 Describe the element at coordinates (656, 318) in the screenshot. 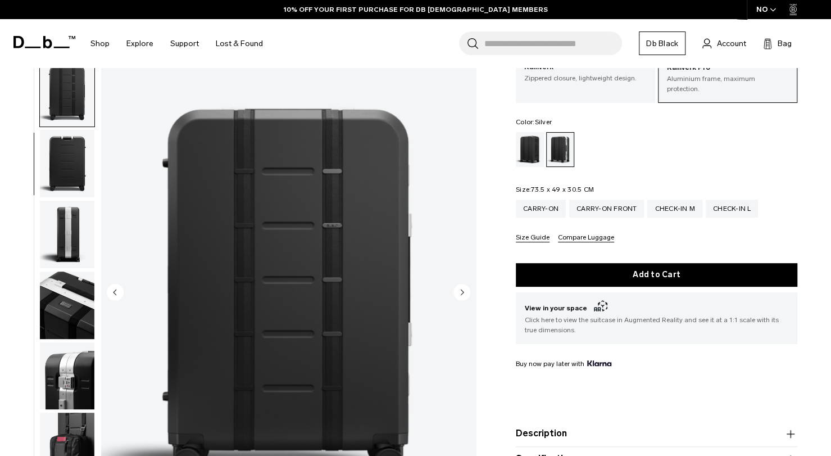

I see `button: View in your space Click here to view the suitcase in Augmented Reality and see it at a 1:1 scale...` at that location.